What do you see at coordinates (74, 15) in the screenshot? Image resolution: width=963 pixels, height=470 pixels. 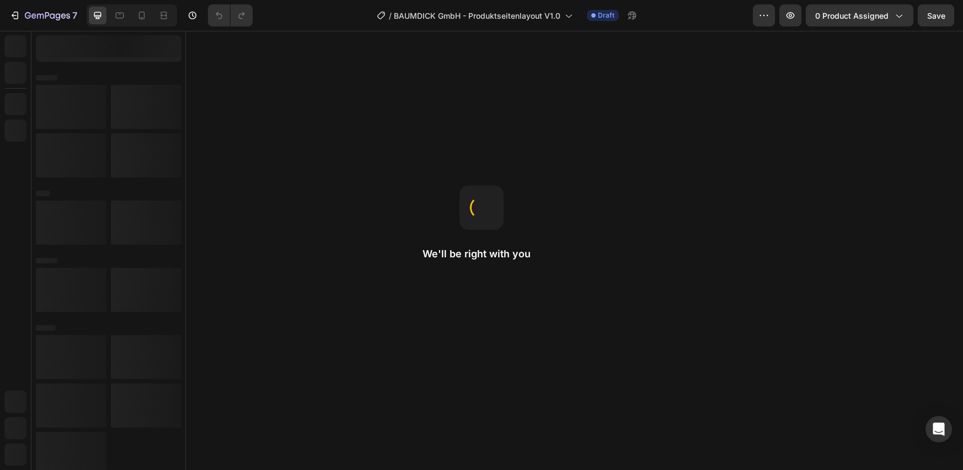 I see `p: 7` at bounding box center [74, 15].